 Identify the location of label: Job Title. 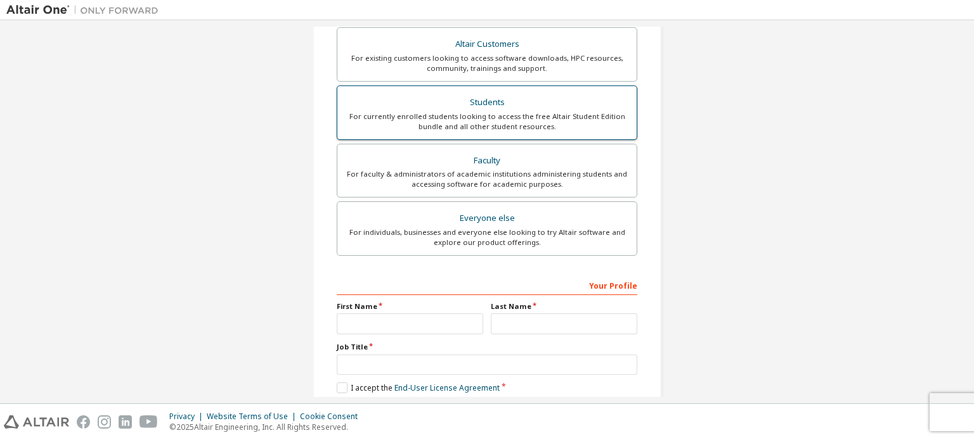
(487, 347).